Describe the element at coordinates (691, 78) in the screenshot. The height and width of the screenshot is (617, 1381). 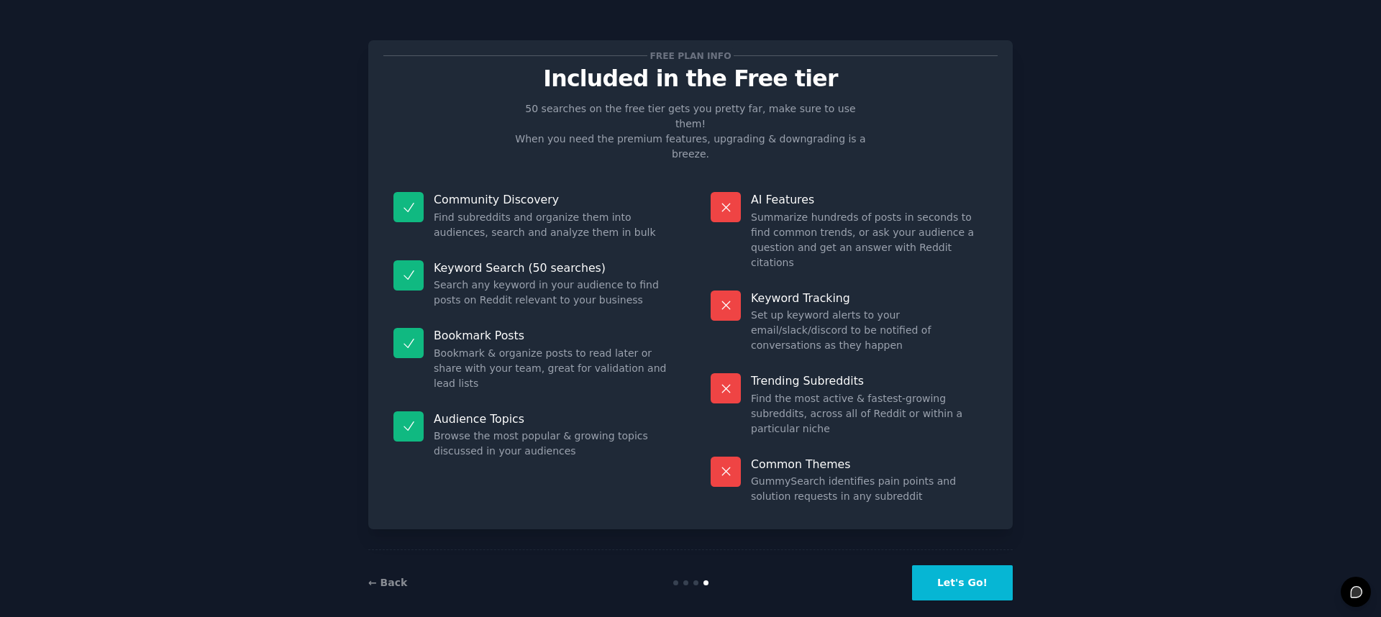
I see `p: Included in the Free tier` at that location.